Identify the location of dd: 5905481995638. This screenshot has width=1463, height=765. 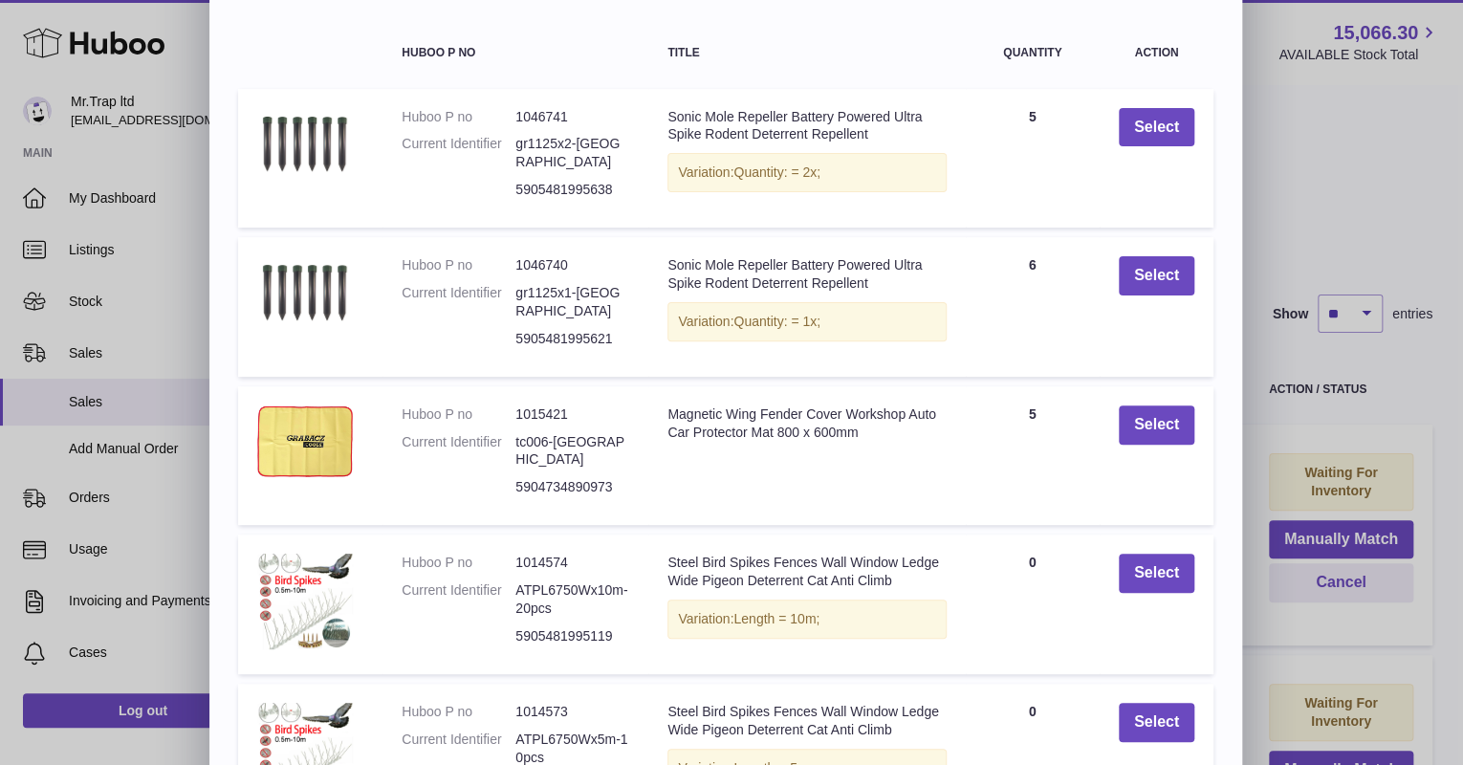
(572, 189).